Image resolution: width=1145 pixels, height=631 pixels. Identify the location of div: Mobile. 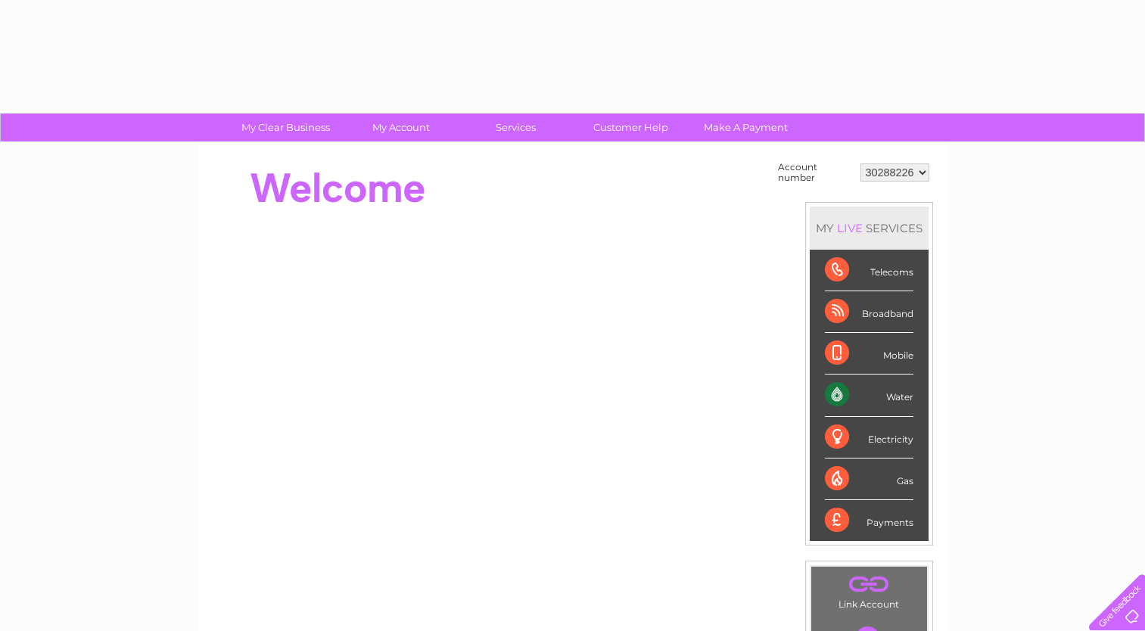
(869, 353).